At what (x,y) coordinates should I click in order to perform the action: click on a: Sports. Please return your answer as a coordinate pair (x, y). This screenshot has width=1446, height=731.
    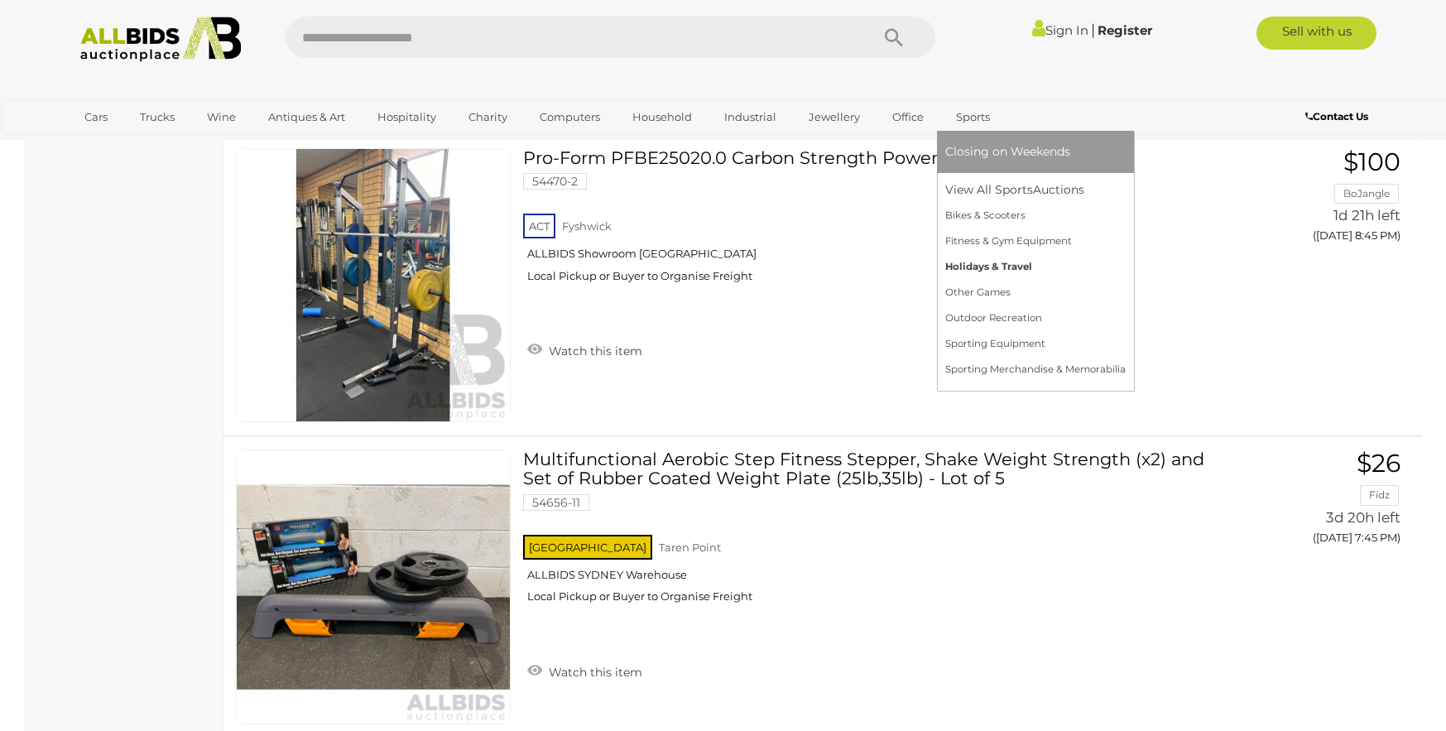
    Looking at the image, I should click on (973, 117).